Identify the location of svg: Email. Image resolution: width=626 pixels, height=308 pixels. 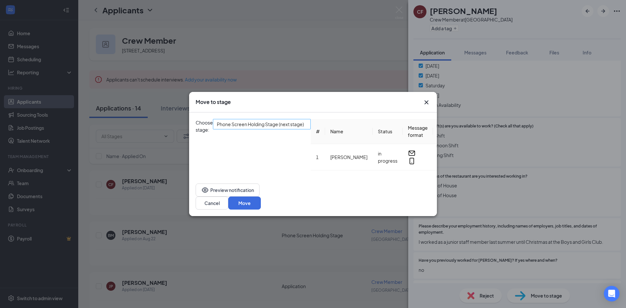
(412, 153).